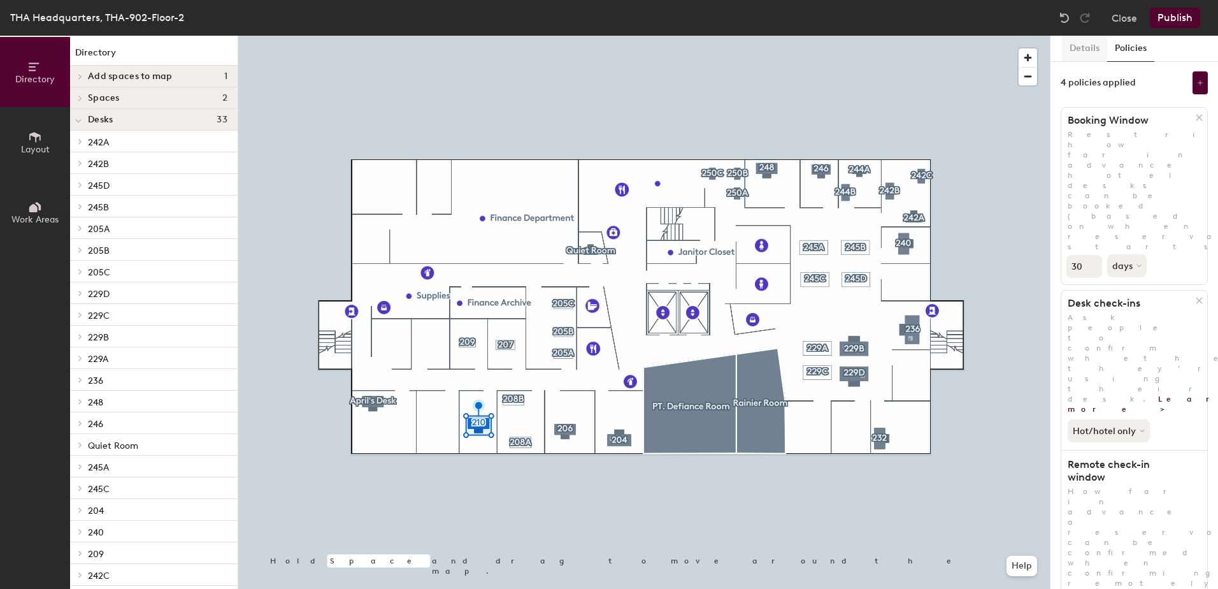 The width and height of the screenshot is (1218, 589). I want to click on h1: Directory, so click(154, 55).